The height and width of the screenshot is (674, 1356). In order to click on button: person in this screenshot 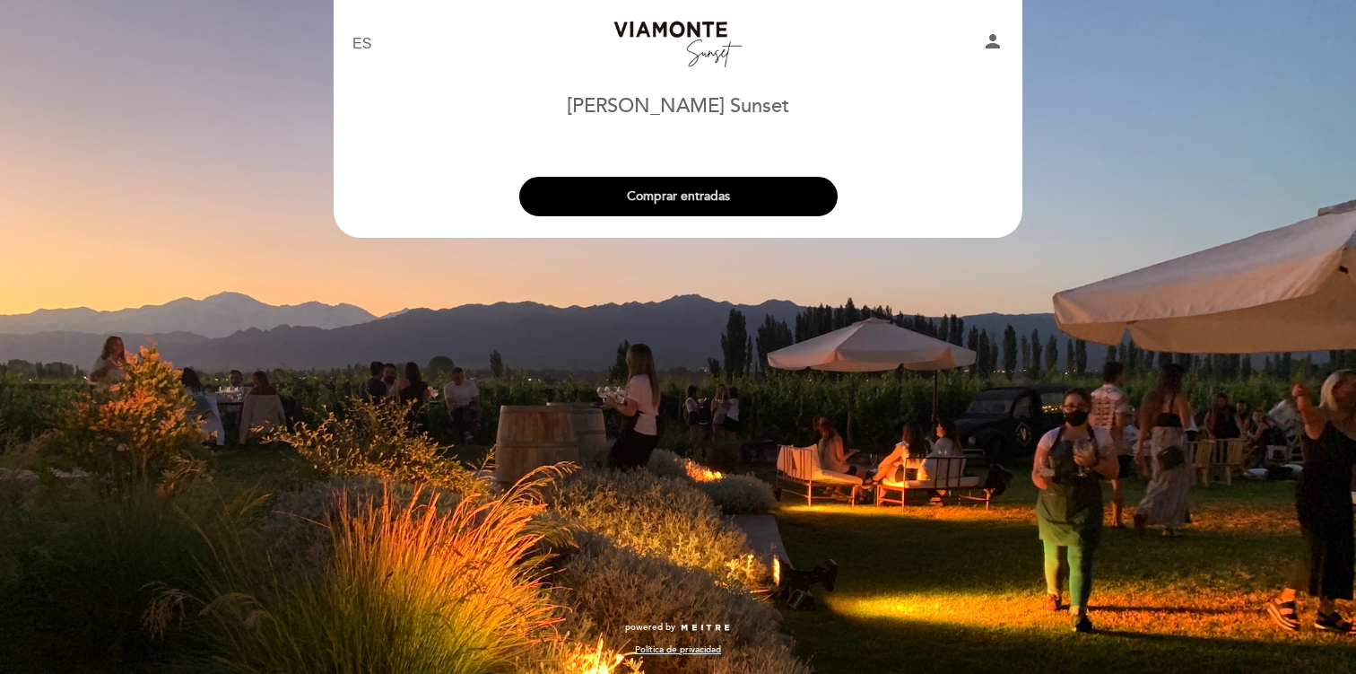, I will do `click(993, 44)`.